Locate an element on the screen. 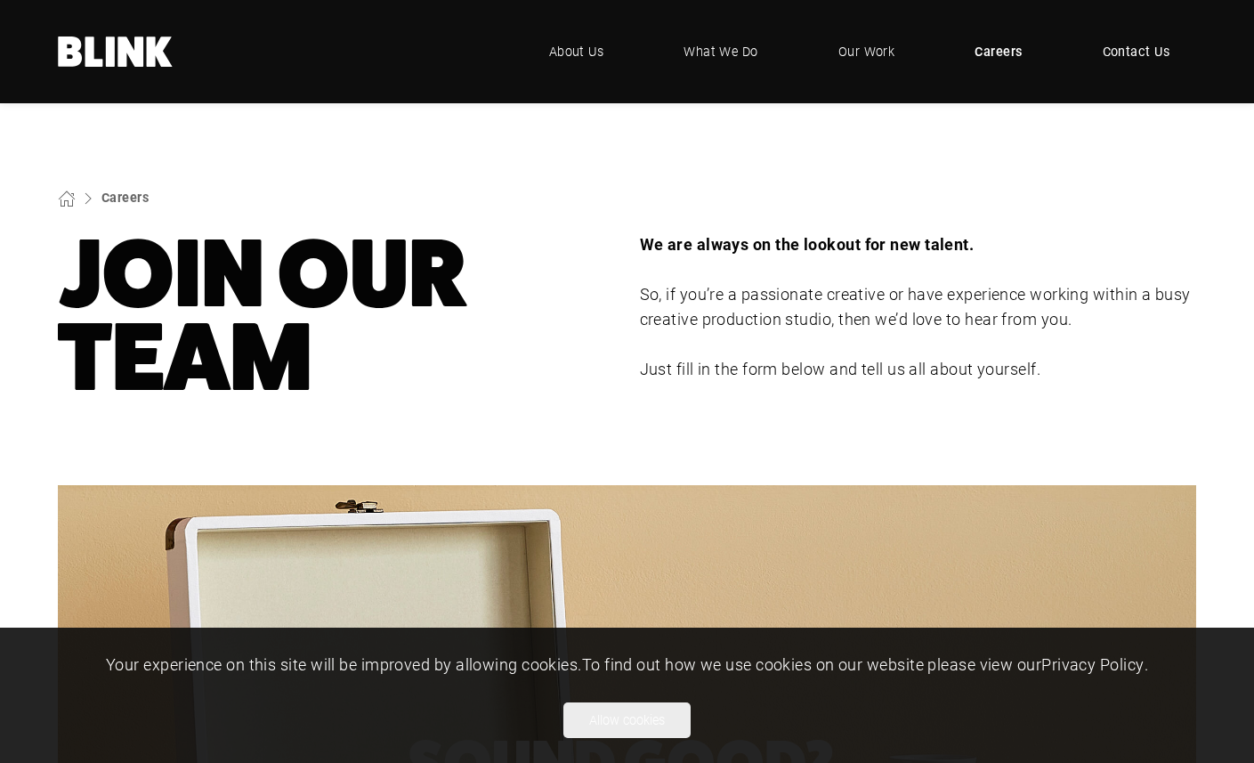  p: Just fill in the form below and tell us all about yourself. is located at coordinates (919, 369).